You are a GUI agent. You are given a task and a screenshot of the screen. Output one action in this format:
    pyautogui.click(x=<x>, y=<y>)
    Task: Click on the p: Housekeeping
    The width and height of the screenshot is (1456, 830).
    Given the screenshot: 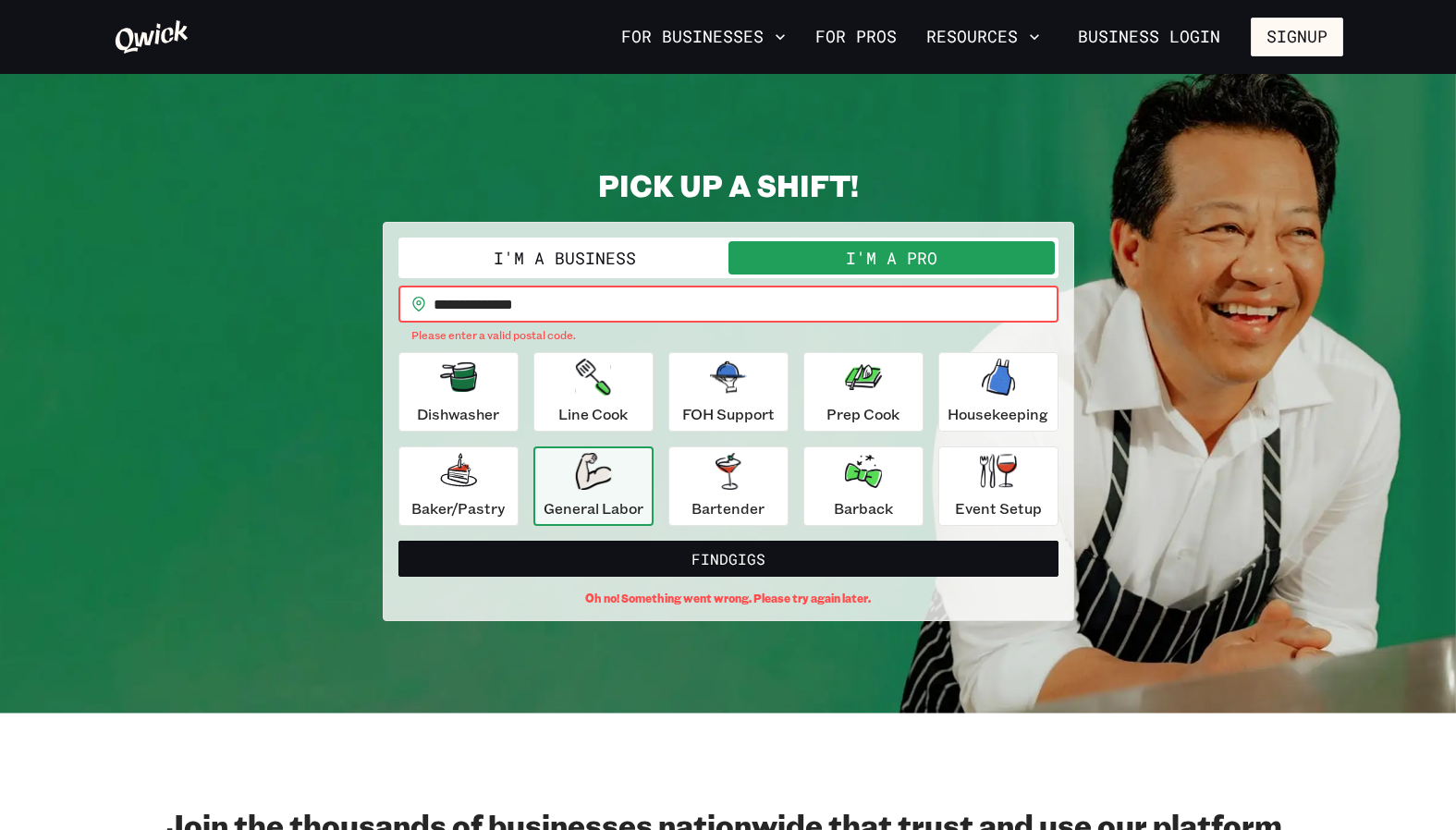 What is the action you would take?
    pyautogui.click(x=998, y=414)
    